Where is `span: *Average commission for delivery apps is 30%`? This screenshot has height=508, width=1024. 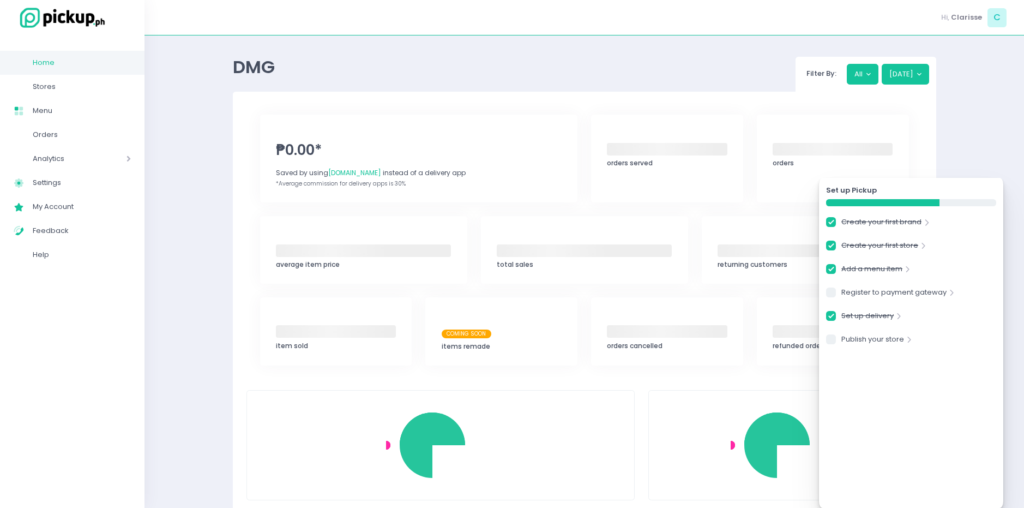 span: *Average commission for delivery apps is 30% is located at coordinates (341, 183).